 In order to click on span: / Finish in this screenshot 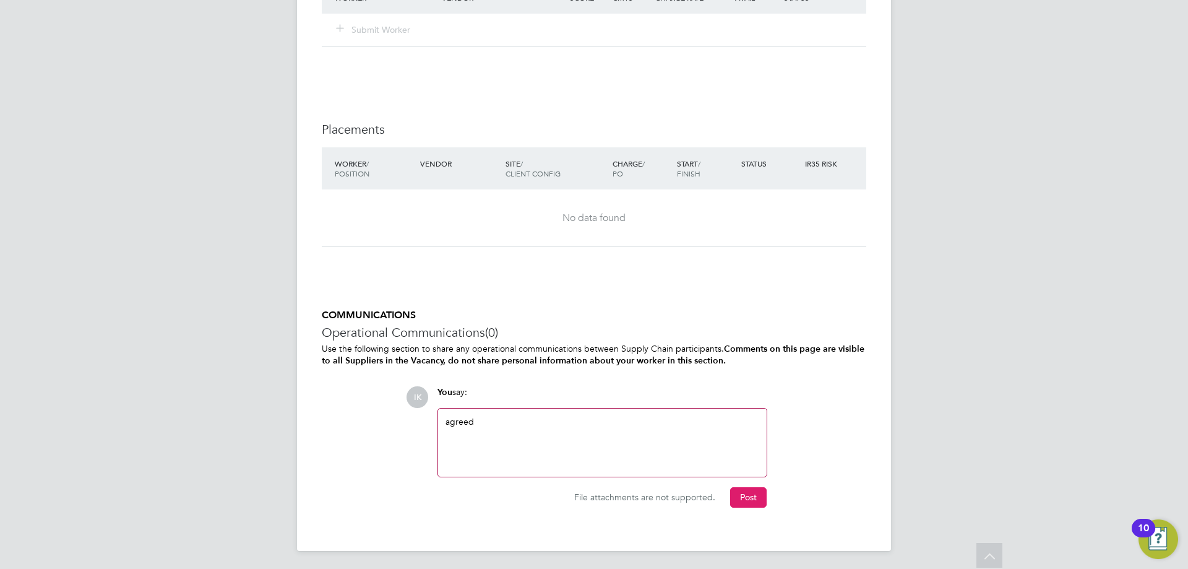, I will do `click(689, 168)`.